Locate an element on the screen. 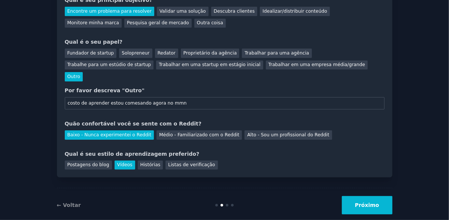 This screenshot has height=220, width=449. font: Encontre um problema para resolver is located at coordinates (109, 11).